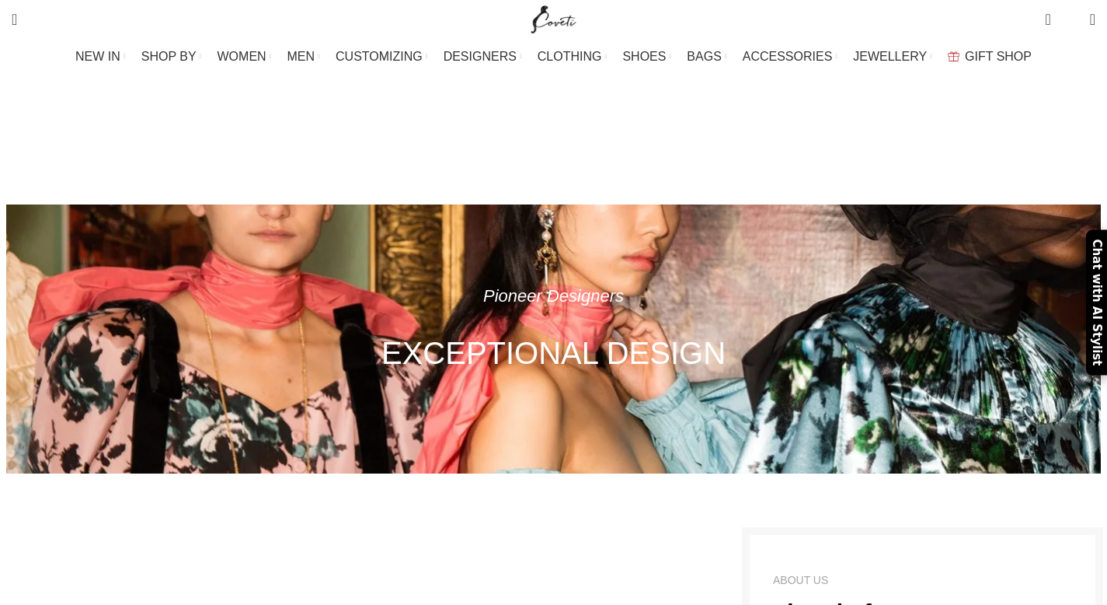 The width and height of the screenshot is (1107, 605). What do you see at coordinates (301, 56) in the screenshot?
I see `span: MEN` at bounding box center [301, 56].